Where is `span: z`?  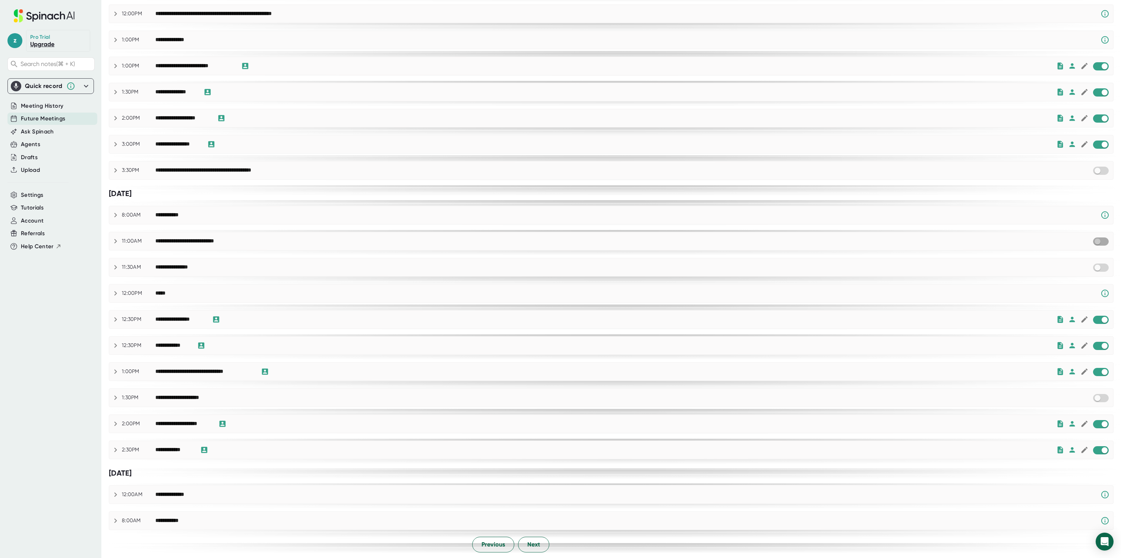 span: z is located at coordinates (15, 41).